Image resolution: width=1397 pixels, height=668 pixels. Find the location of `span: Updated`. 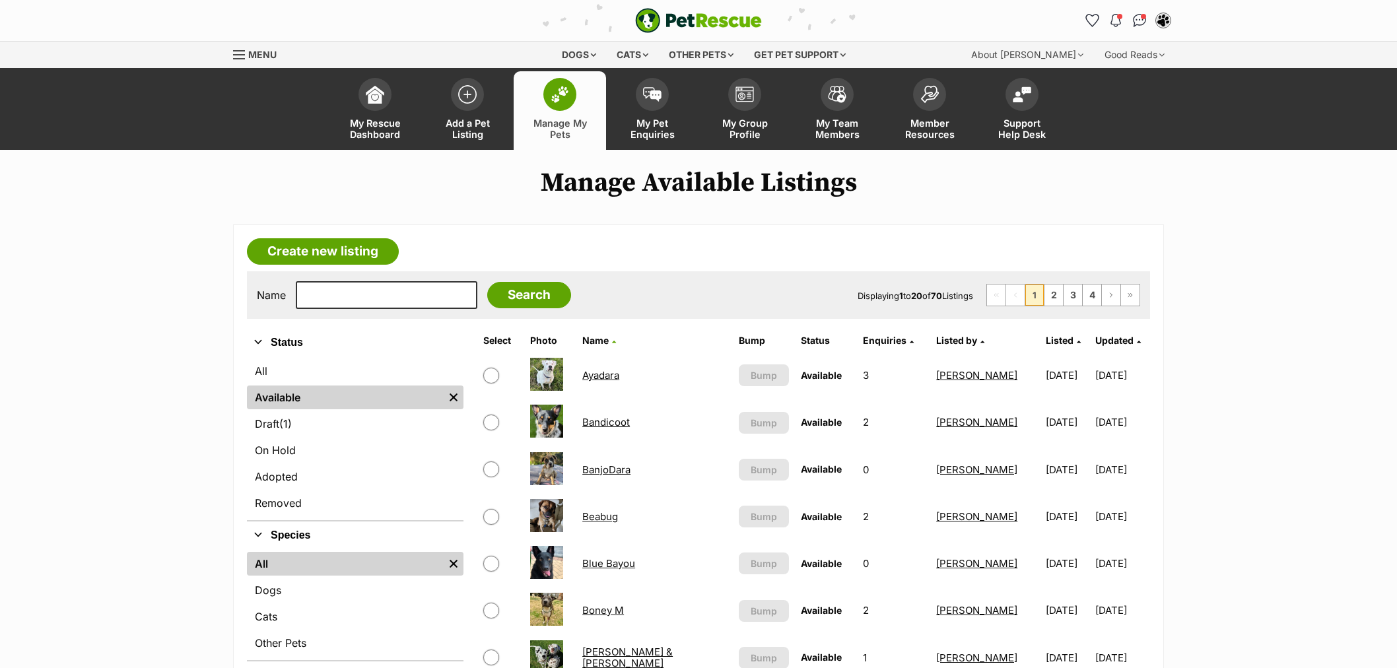

span: Updated is located at coordinates (1114, 340).